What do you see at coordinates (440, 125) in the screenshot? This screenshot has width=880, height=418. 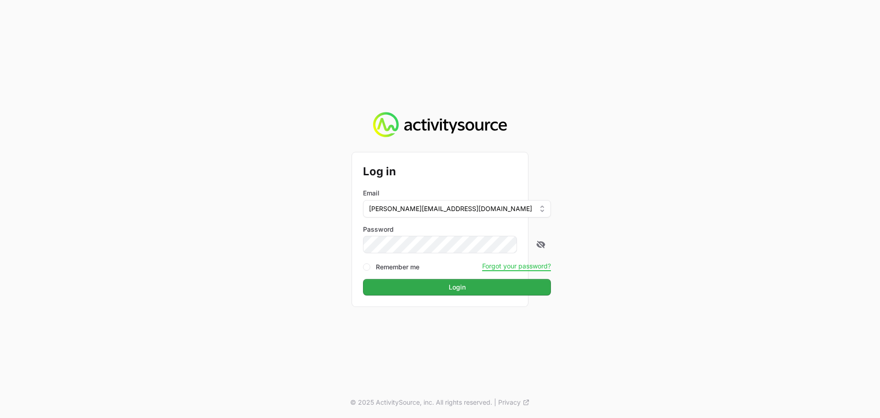 I see `img: Activity Source` at bounding box center [440, 125].